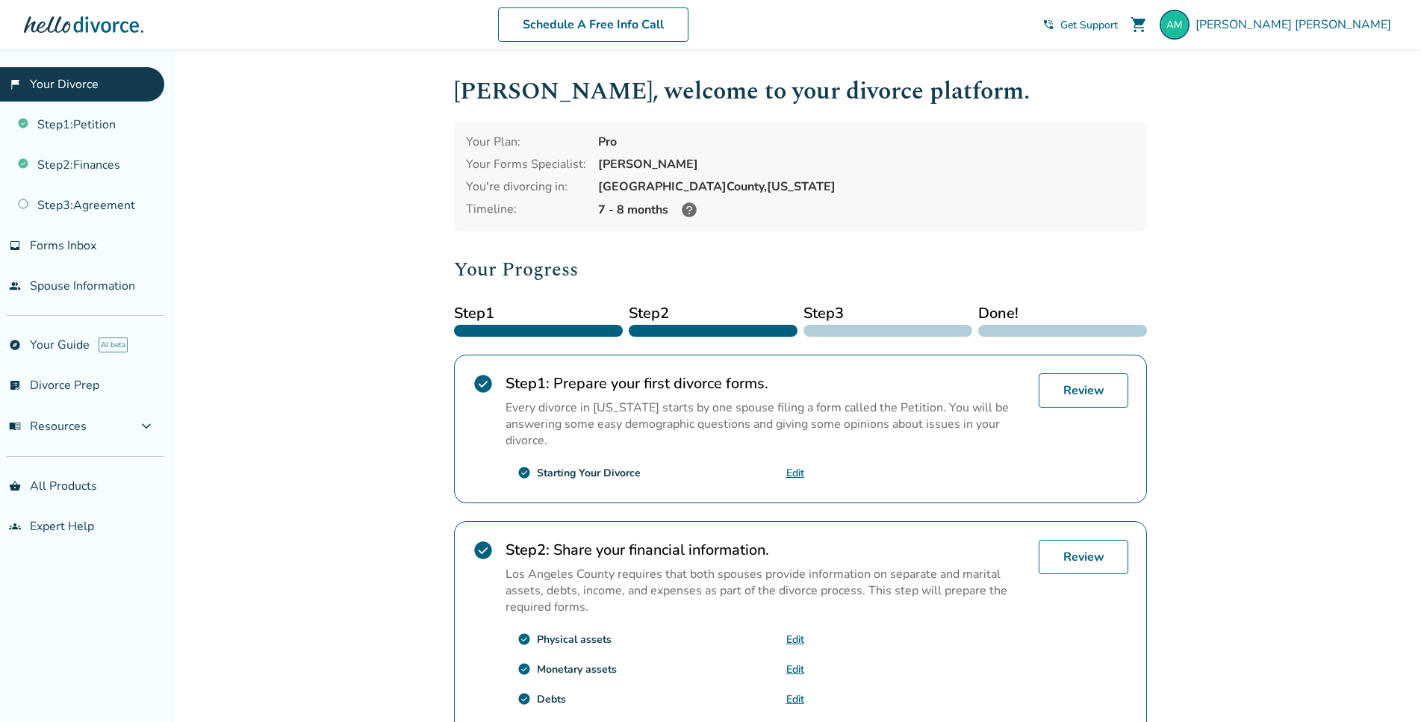  Describe the element at coordinates (766, 383) in the screenshot. I see `h2: Prepare your first divorce forms.` at that location.